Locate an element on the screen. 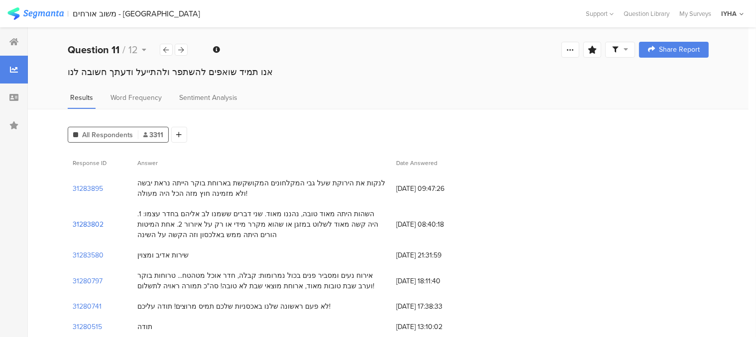 The image size is (756, 337). span: All Respondents is located at coordinates (107, 135).